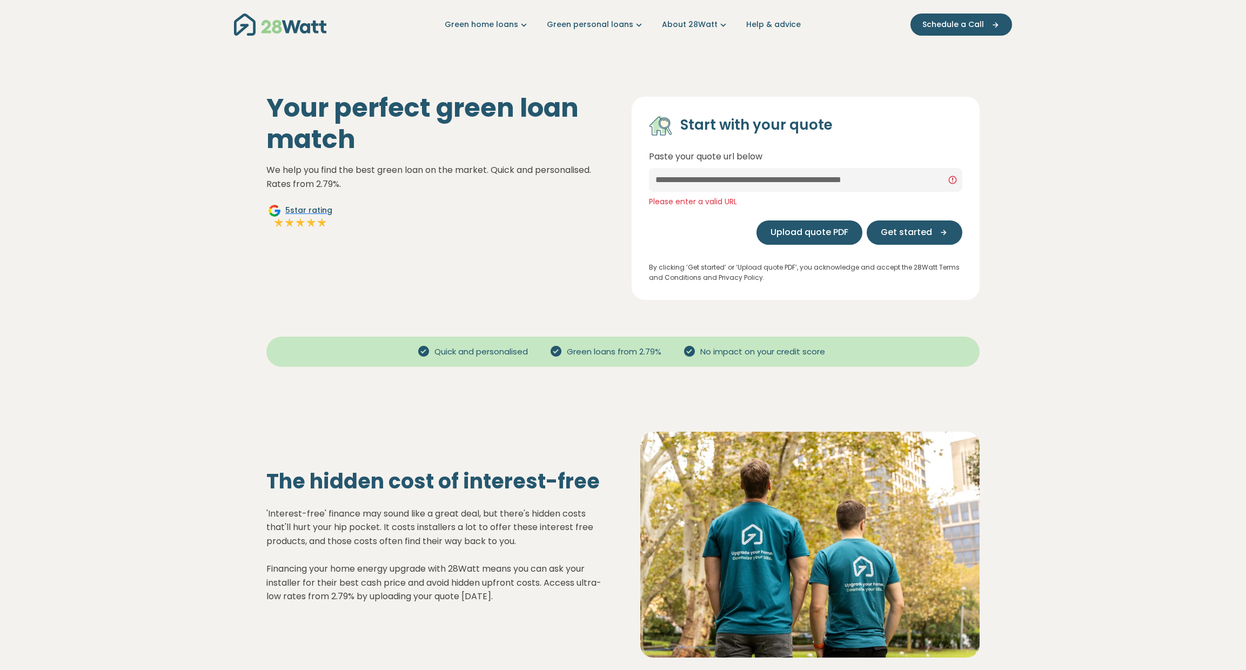 The width and height of the screenshot is (1246, 670). Describe the element at coordinates (762, 352) in the screenshot. I see `span: No impact on your credit score` at that location.